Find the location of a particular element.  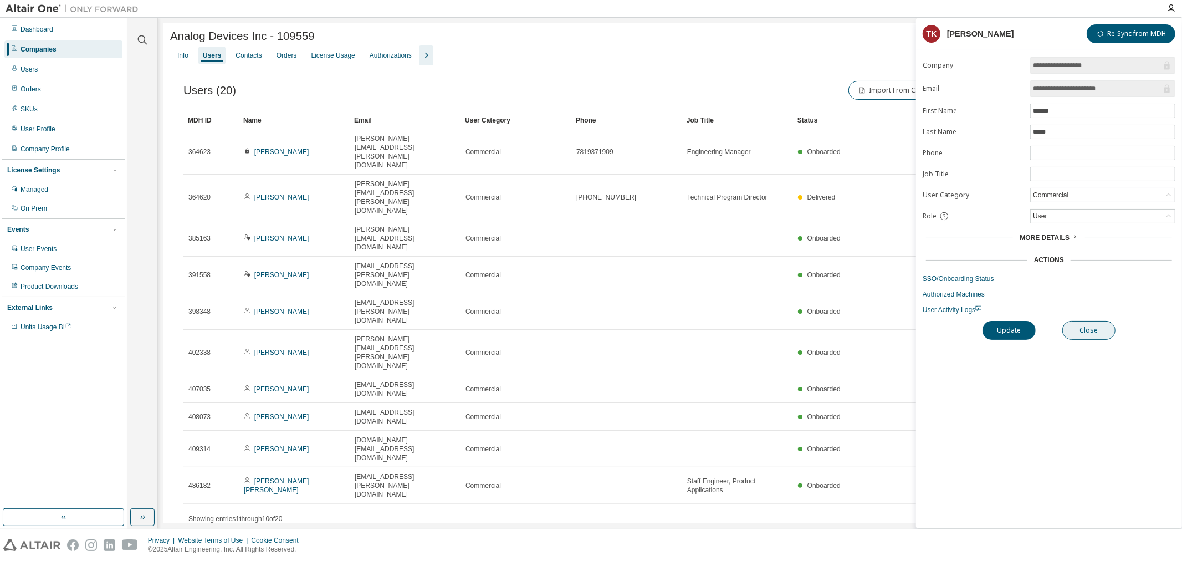

span: User Activity Logs is located at coordinates (952, 310).